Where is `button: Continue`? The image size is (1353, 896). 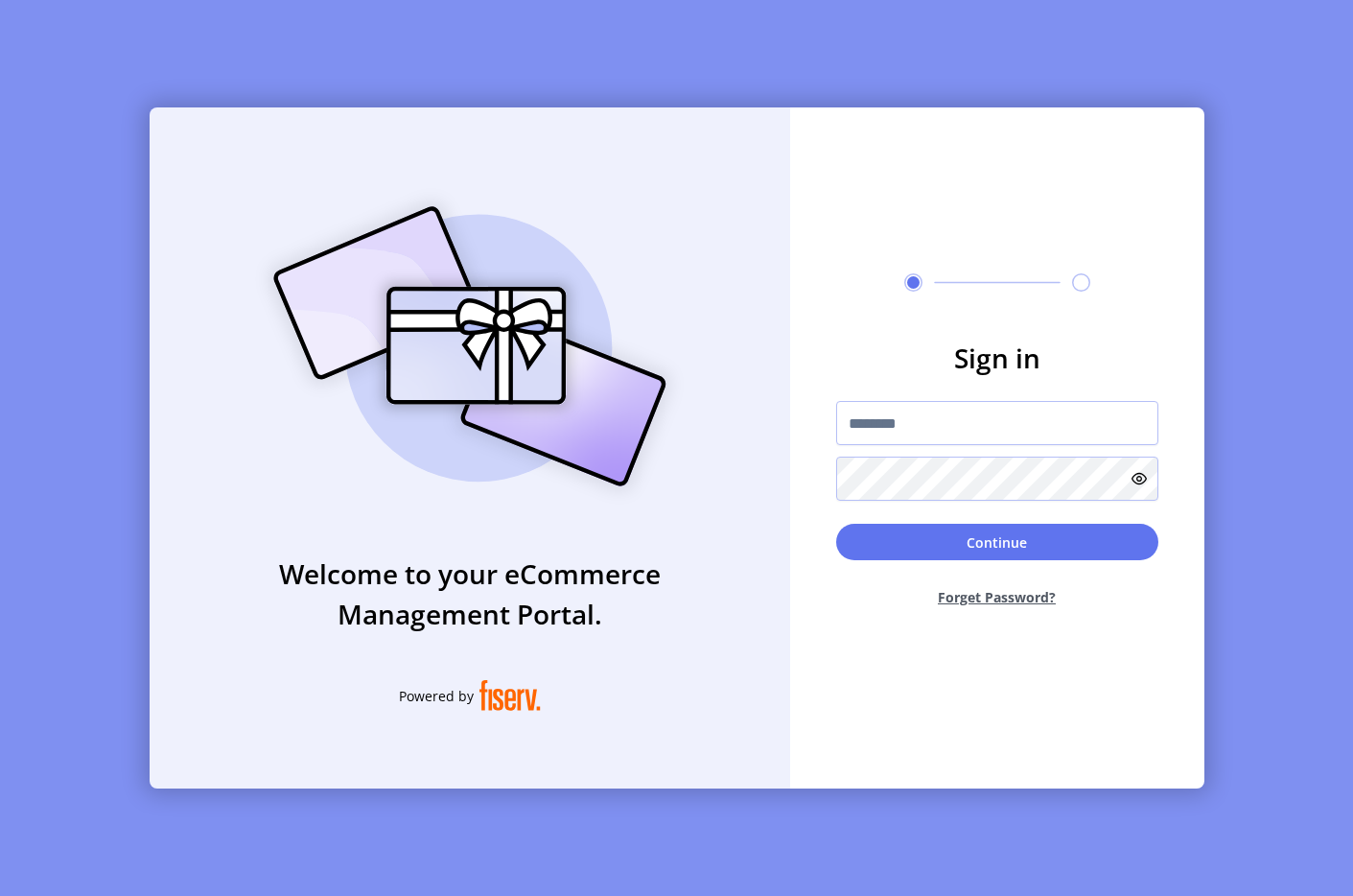 button: Continue is located at coordinates (998, 542).